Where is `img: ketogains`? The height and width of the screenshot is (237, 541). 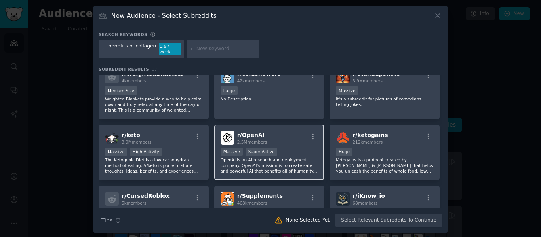
img: ketogains is located at coordinates (343, 138).